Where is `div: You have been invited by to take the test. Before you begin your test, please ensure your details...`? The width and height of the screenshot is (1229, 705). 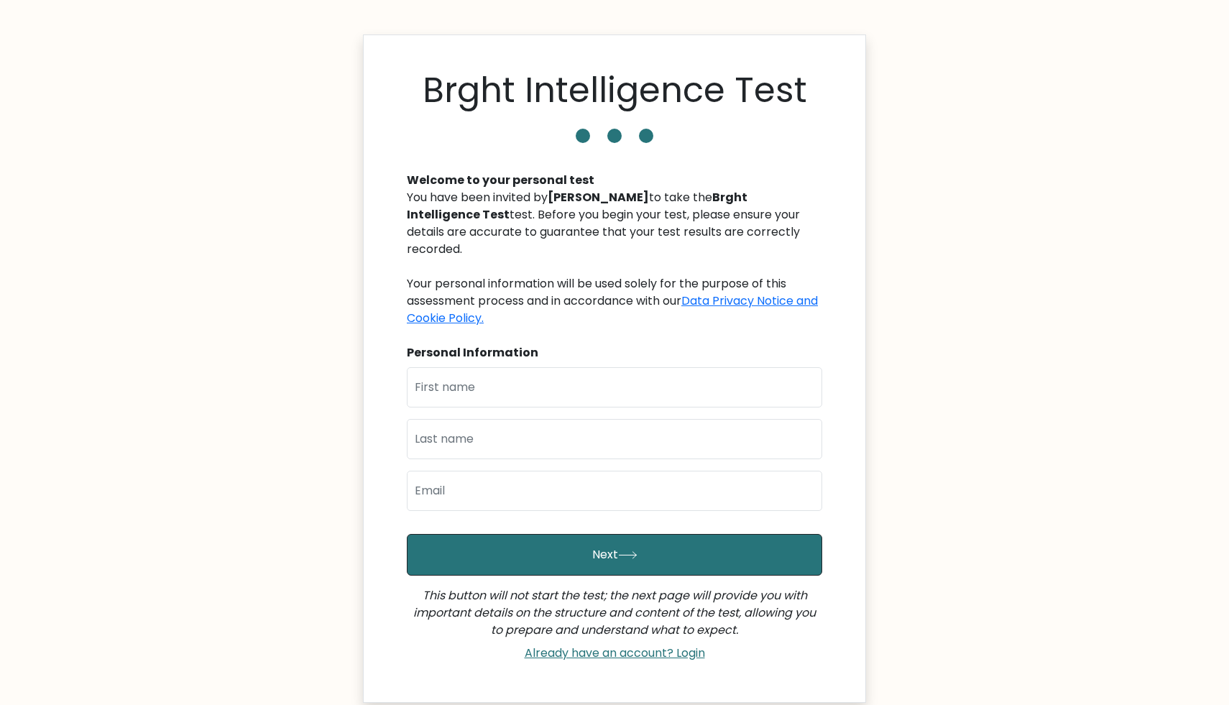 div: You have been invited by to take the test. Before you begin your test, please ensure your details... is located at coordinates (615, 258).